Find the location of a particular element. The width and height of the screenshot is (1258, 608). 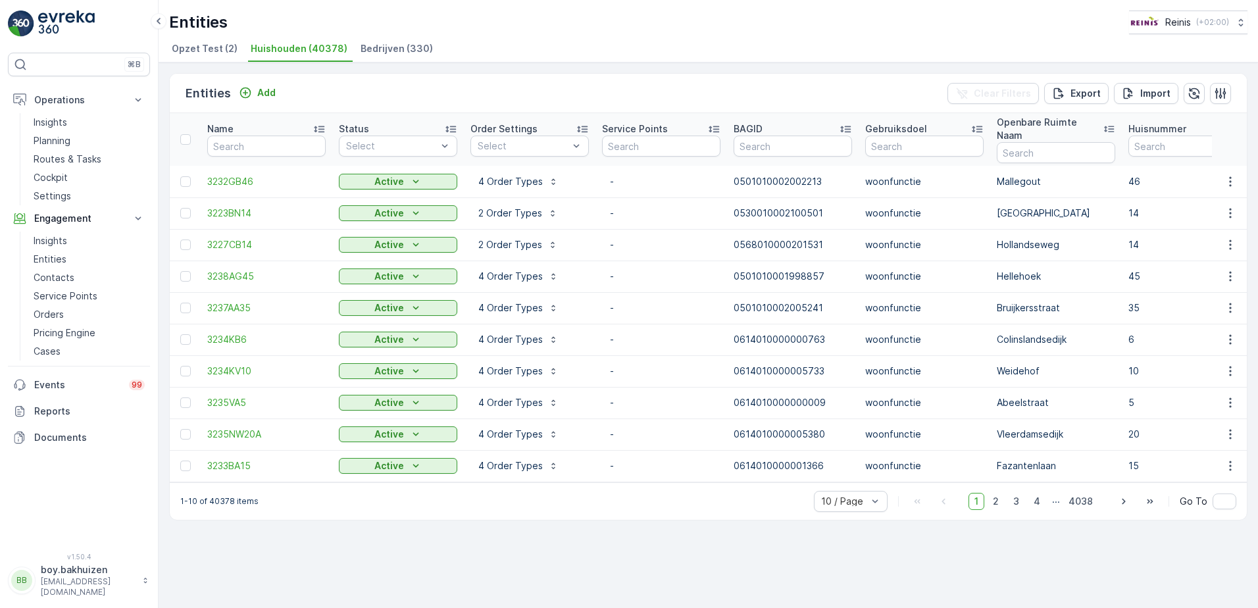

a: 3223BN14 is located at coordinates (266, 213).